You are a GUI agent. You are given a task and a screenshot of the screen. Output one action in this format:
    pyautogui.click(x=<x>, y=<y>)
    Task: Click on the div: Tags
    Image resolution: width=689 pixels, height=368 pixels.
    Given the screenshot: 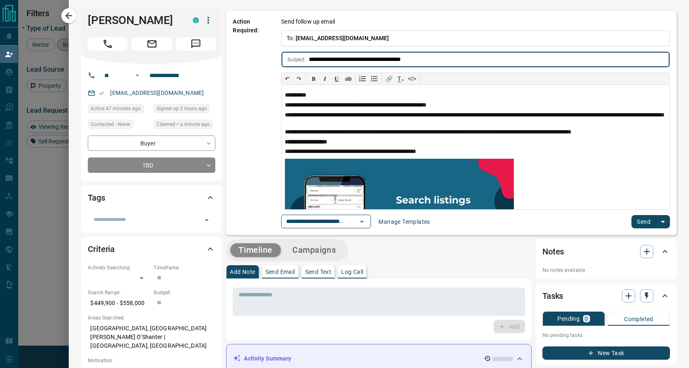 What is the action you would take?
    pyautogui.click(x=152, y=198)
    